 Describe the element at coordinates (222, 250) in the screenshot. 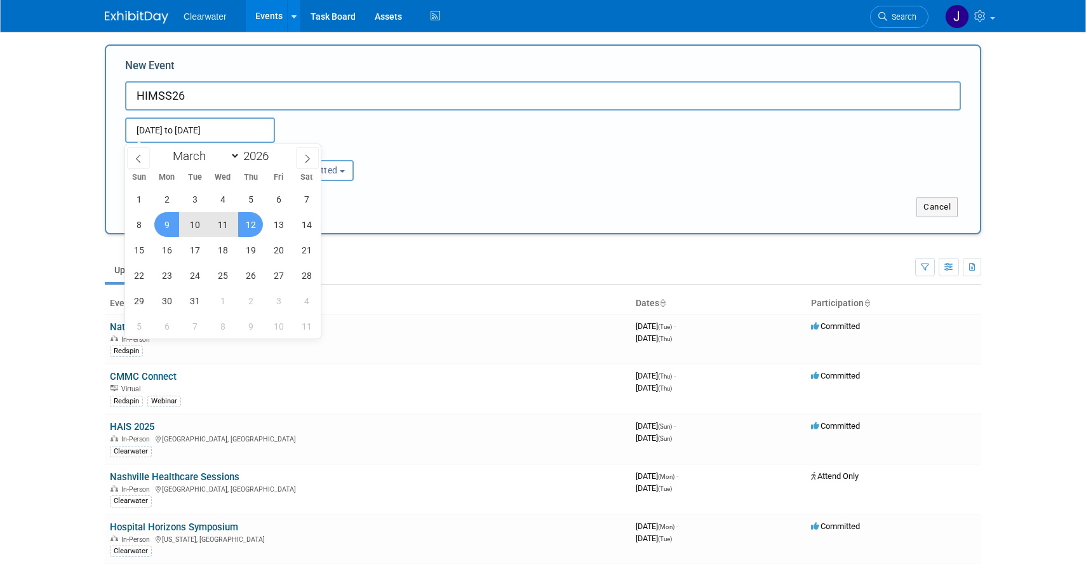

I see `span: March 18, 2026` at that location.